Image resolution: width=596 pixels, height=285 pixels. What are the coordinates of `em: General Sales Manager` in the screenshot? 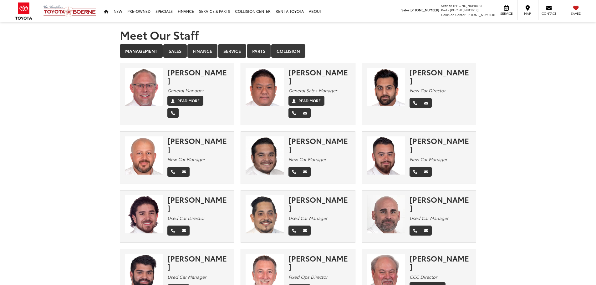 It's located at (313, 90).